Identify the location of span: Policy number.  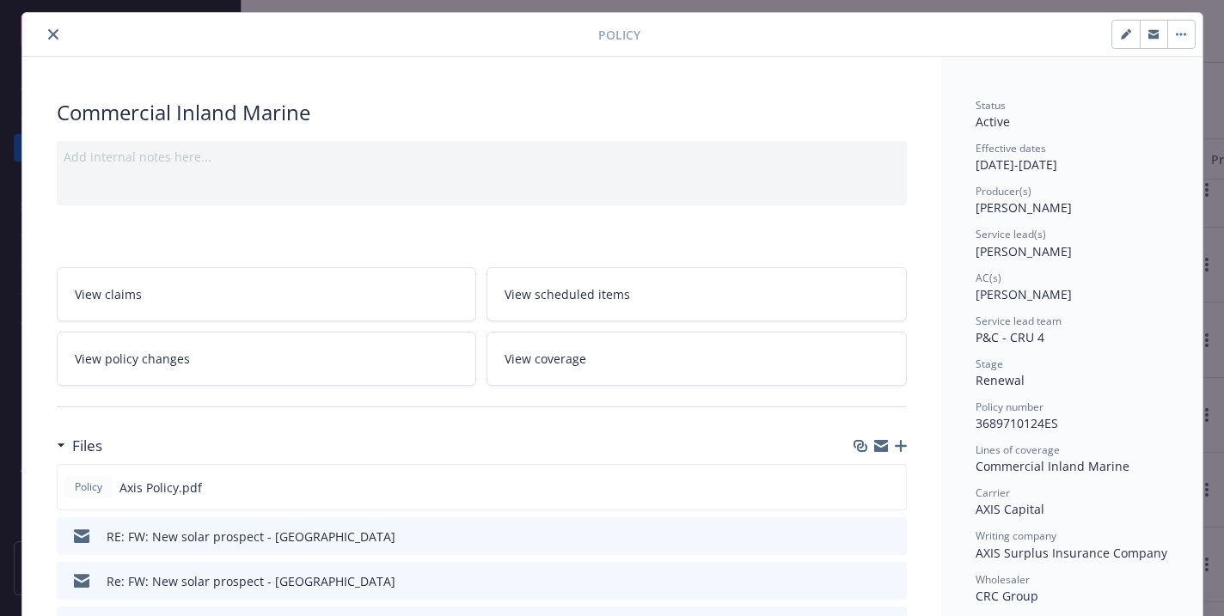
(1009, 407).